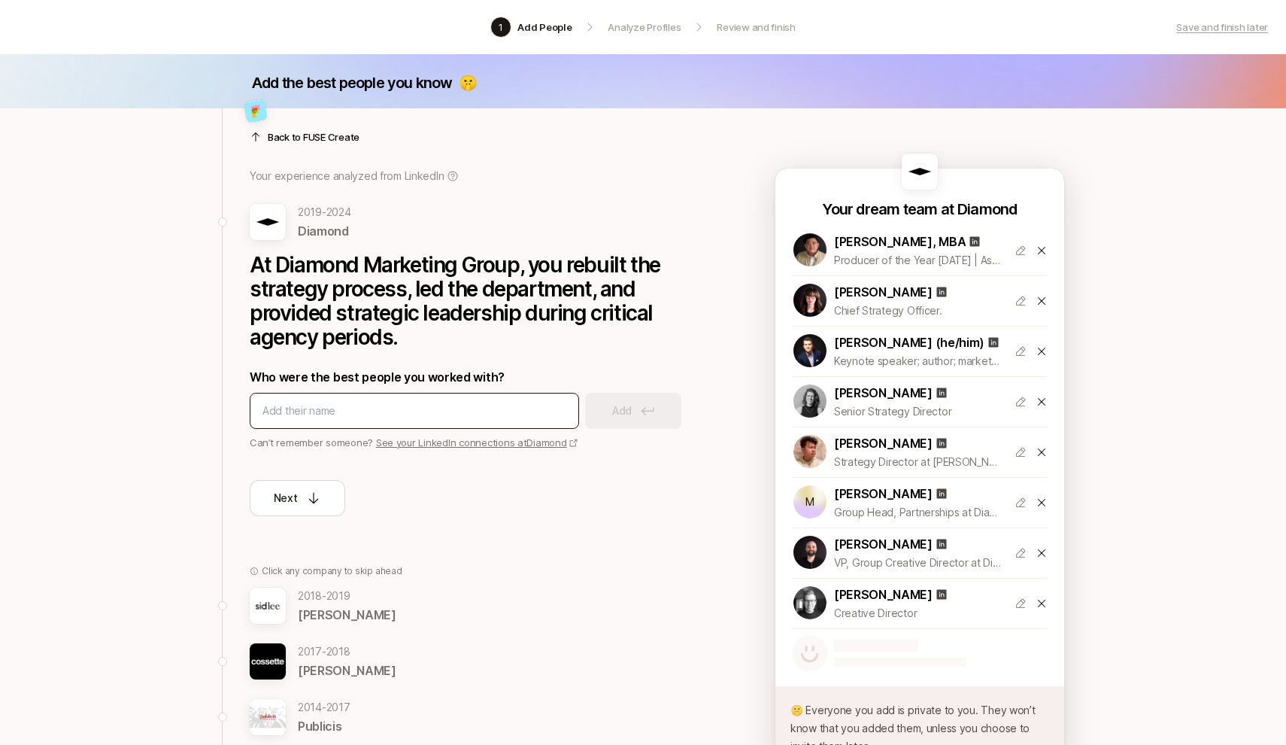  Describe the element at coordinates (477, 442) in the screenshot. I see `a: See your LinkedIn connections atDiamond` at that location.